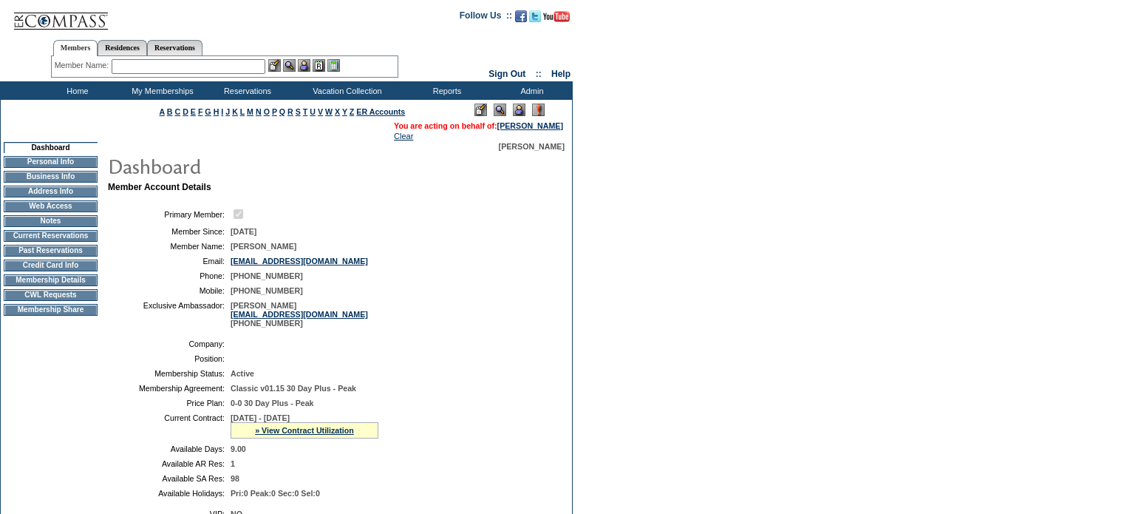 The image size is (1124, 514). Describe the element at coordinates (169, 388) in the screenshot. I see `td: Membership Agreement:` at that location.